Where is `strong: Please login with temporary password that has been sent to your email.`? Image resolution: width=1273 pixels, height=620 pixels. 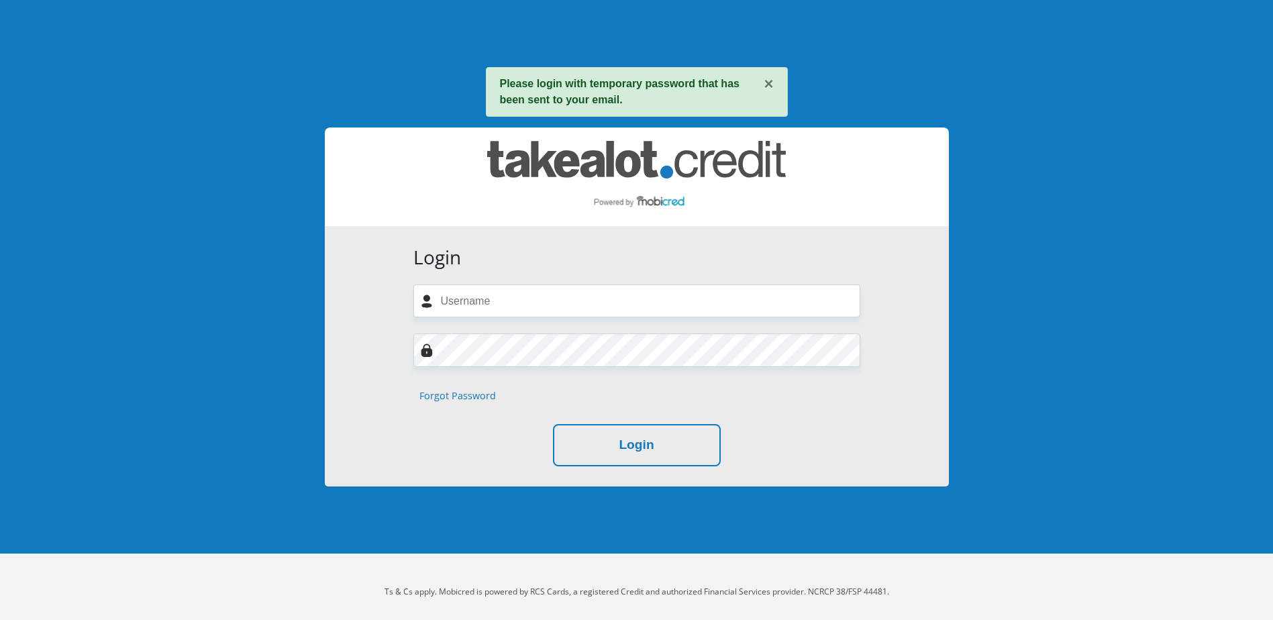
strong: Please login with temporary password that has been sent to your email. is located at coordinates (619, 91).